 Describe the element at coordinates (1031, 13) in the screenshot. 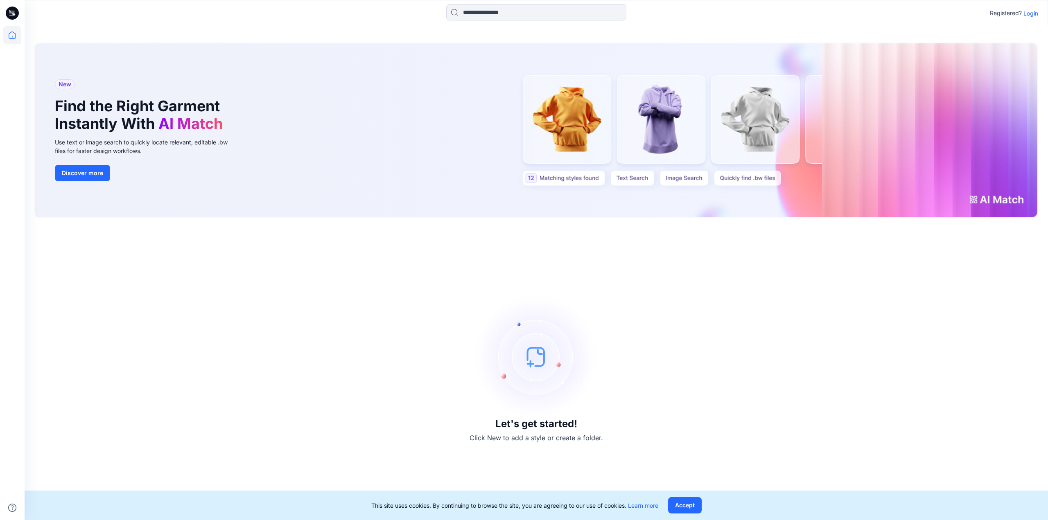

I see `p: Login` at that location.